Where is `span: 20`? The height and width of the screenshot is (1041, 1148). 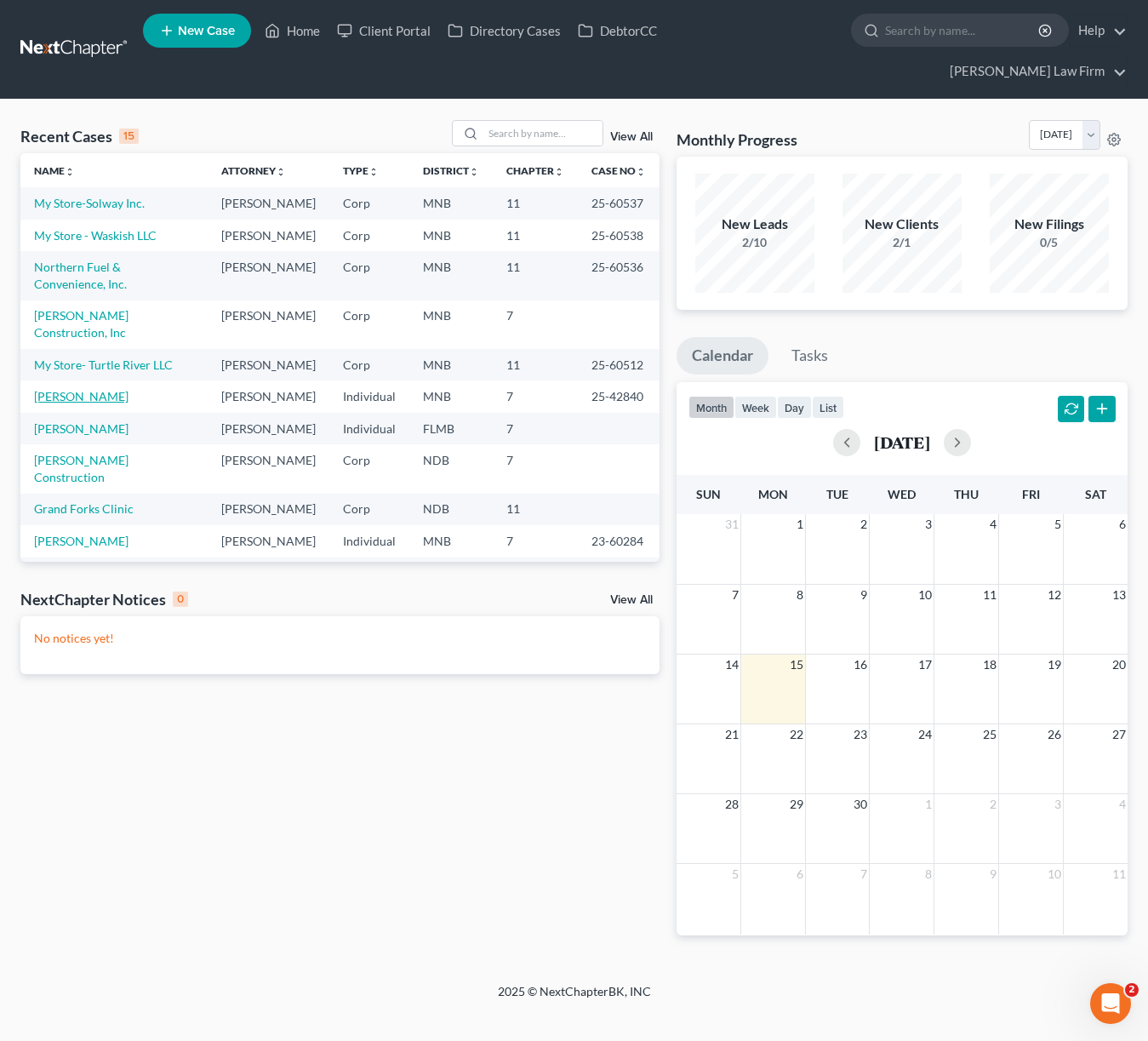 span: 20 is located at coordinates (1119, 664).